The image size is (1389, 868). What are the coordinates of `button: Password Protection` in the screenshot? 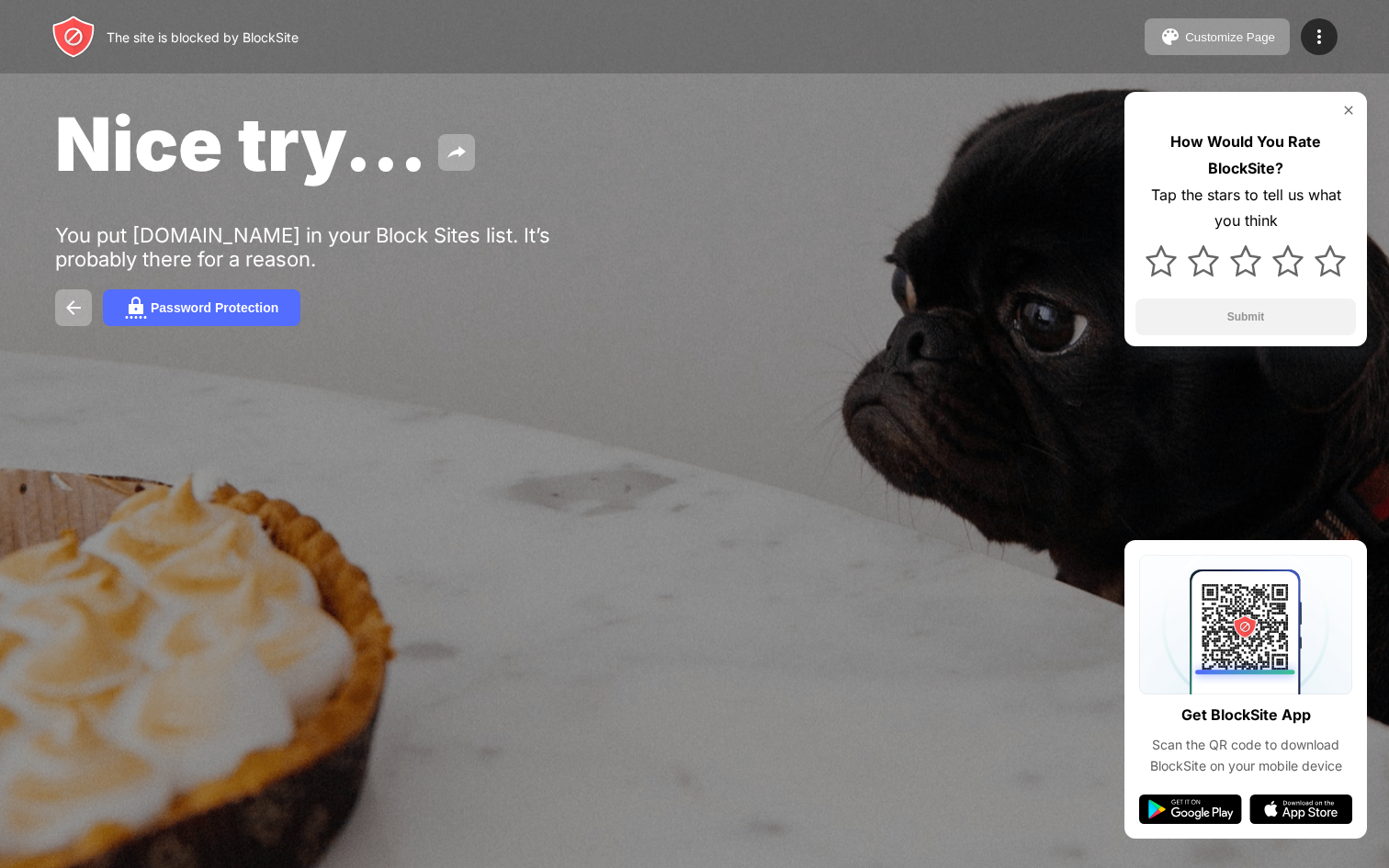 It's located at (201, 308).